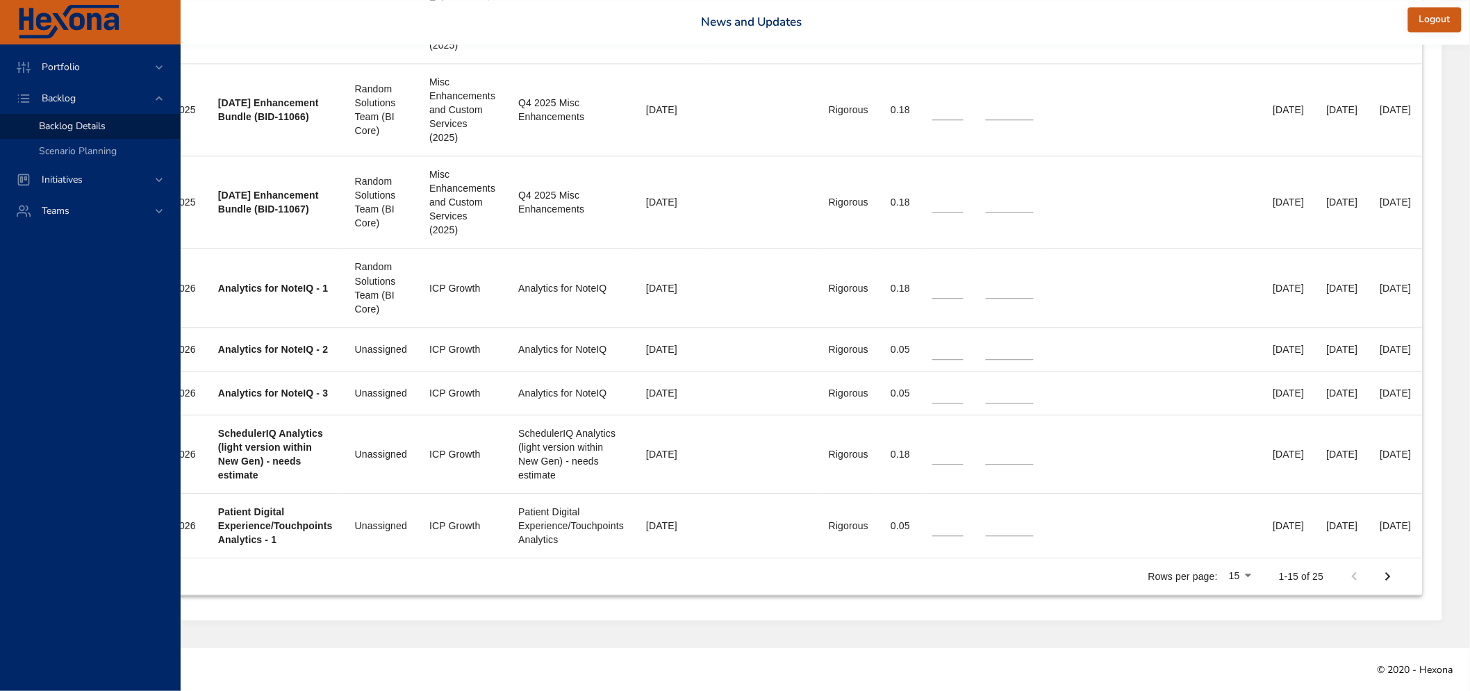 Image resolution: width=1470 pixels, height=691 pixels. What do you see at coordinates (69, 22) in the screenshot?
I see `img: Hexona` at bounding box center [69, 22].